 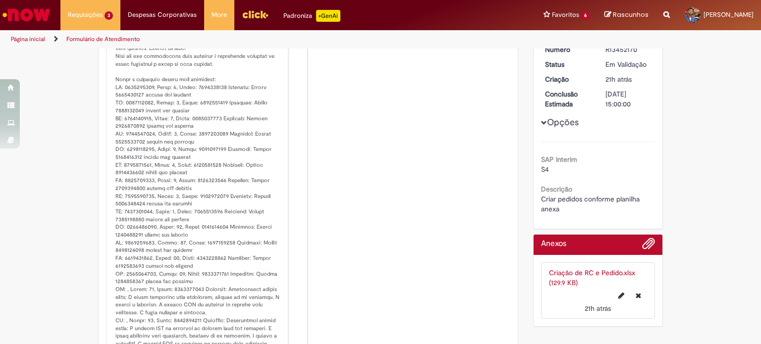 I want to click on button: Excluir Criação de RC e Pedido.xlsx, so click(x=638, y=296).